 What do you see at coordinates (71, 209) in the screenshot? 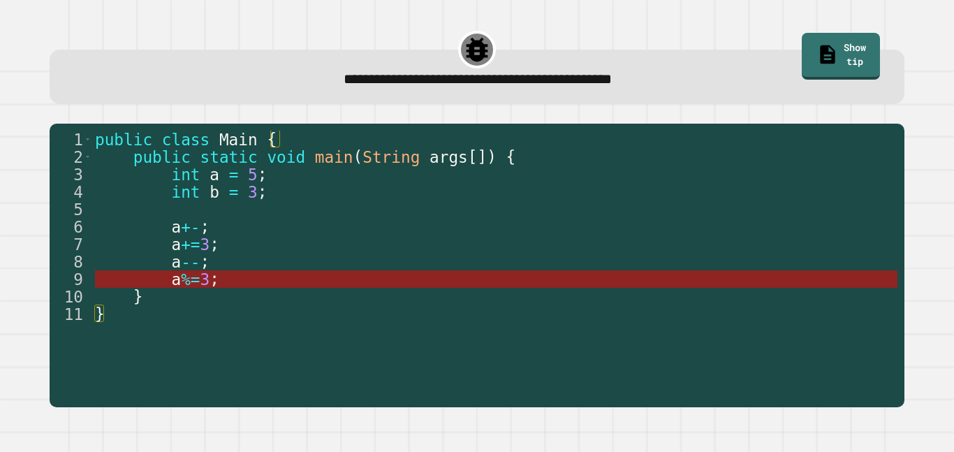
I see `div: 5` at bounding box center [71, 209].